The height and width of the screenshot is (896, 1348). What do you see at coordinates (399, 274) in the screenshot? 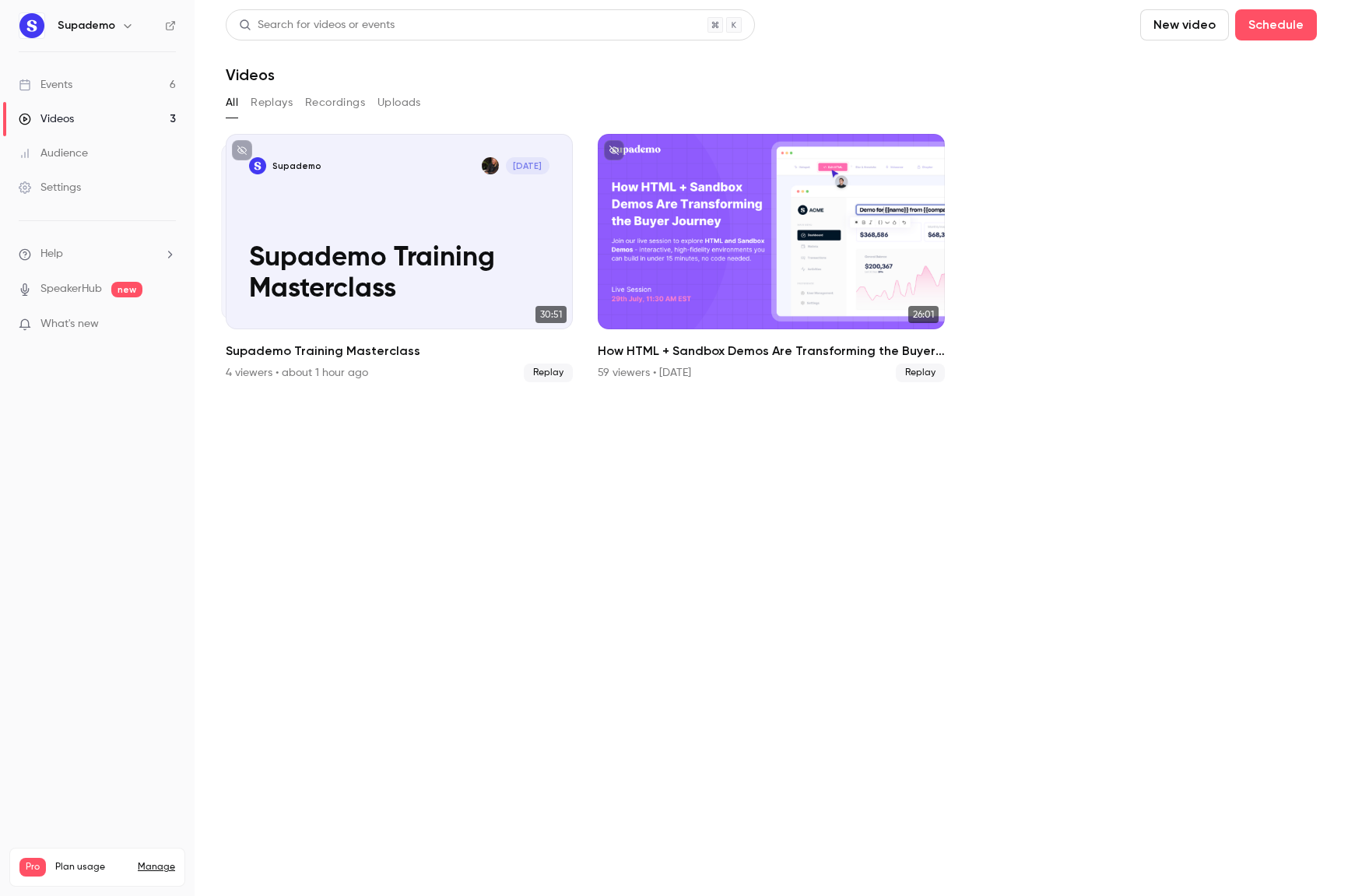
I see `p: Supademo Training Masterclass` at bounding box center [399, 274].